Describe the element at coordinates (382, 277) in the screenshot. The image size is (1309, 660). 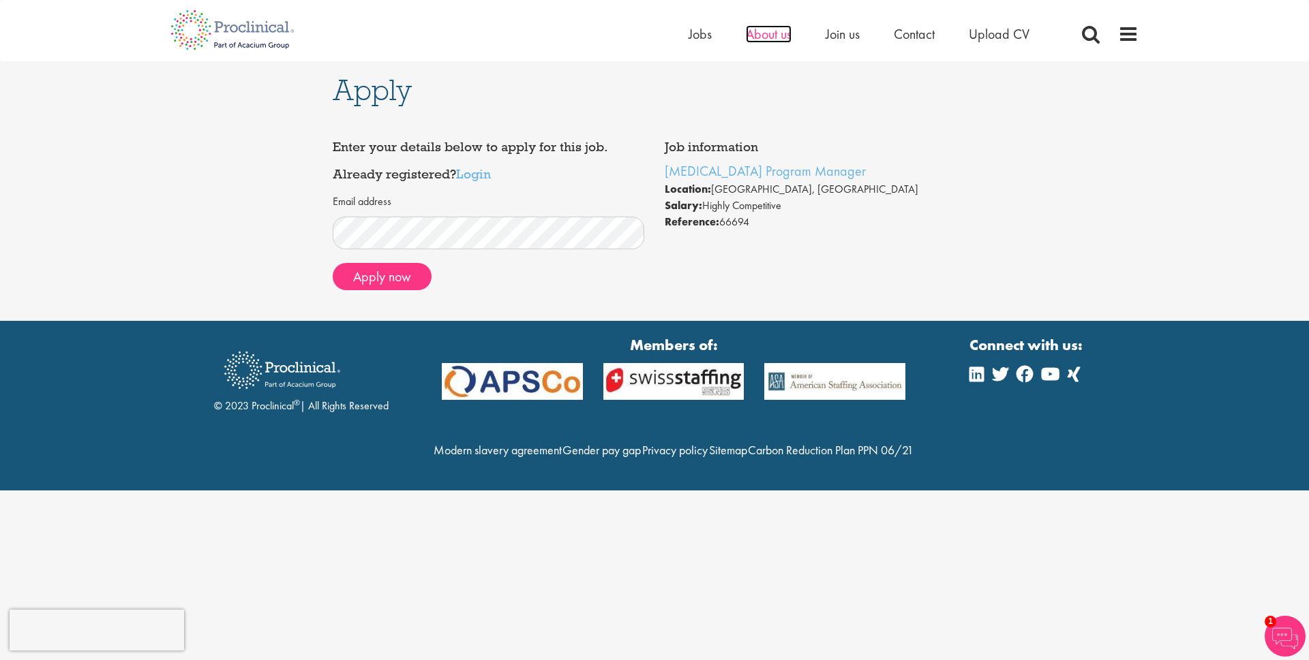
I see `button: Apply now` at that location.